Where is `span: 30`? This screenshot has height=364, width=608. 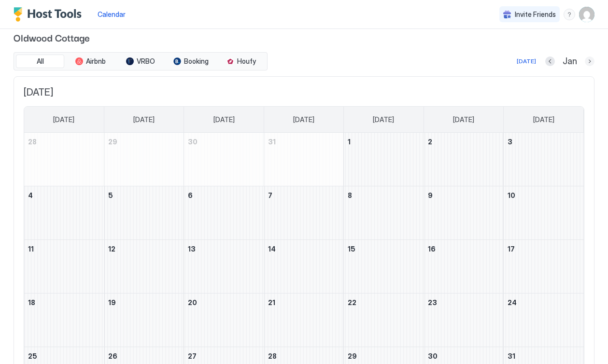 span: 30 is located at coordinates (432, 356).